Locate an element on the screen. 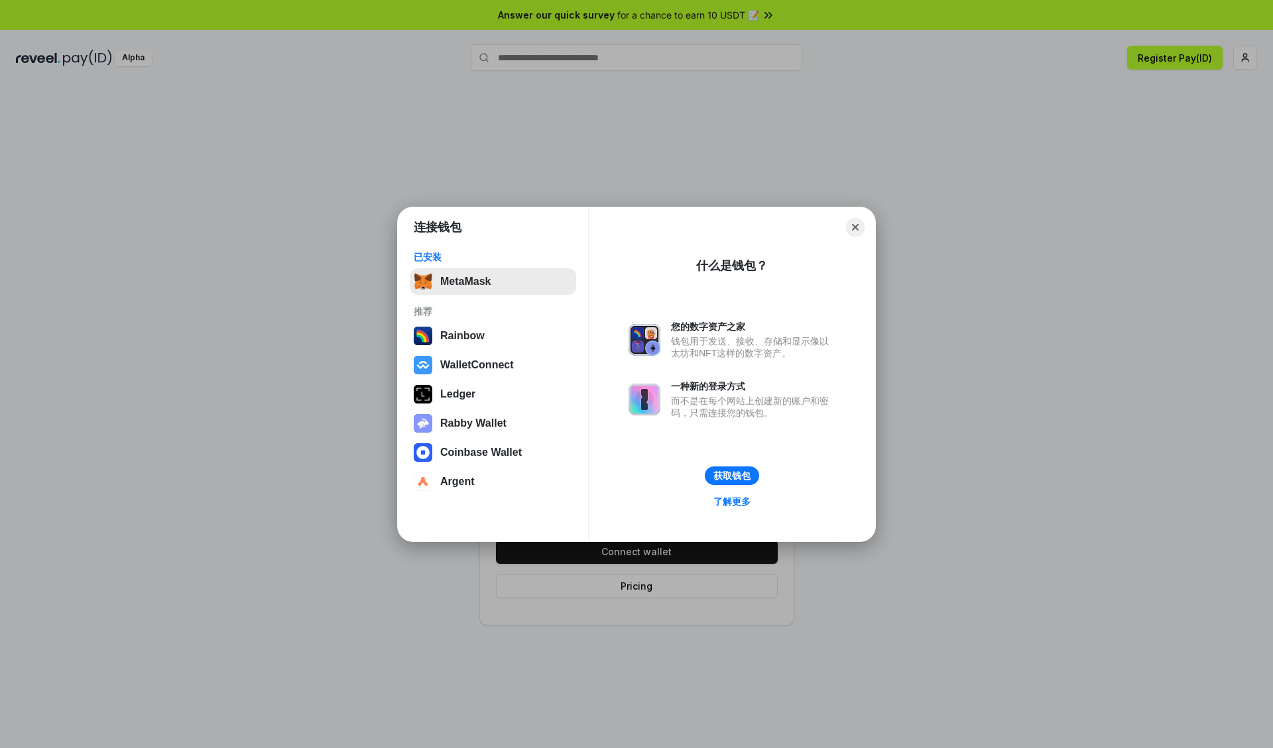  div: 钱包用于发送、接收、存储和显示像以太坊和NFT这样的数字资产。 is located at coordinates (753, 347).